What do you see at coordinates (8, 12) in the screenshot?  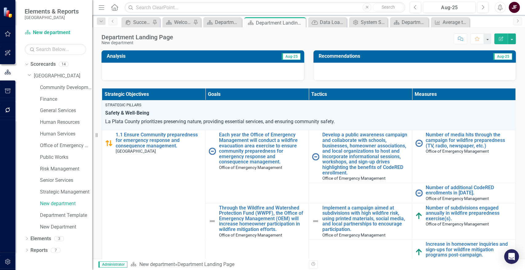 I see `img: ClearPoint Strategy` at bounding box center [8, 12].